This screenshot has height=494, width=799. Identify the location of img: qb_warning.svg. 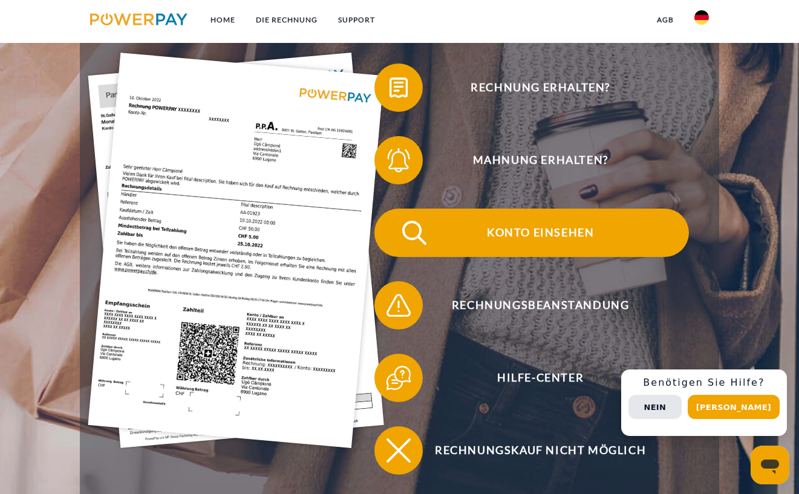
(399, 305).